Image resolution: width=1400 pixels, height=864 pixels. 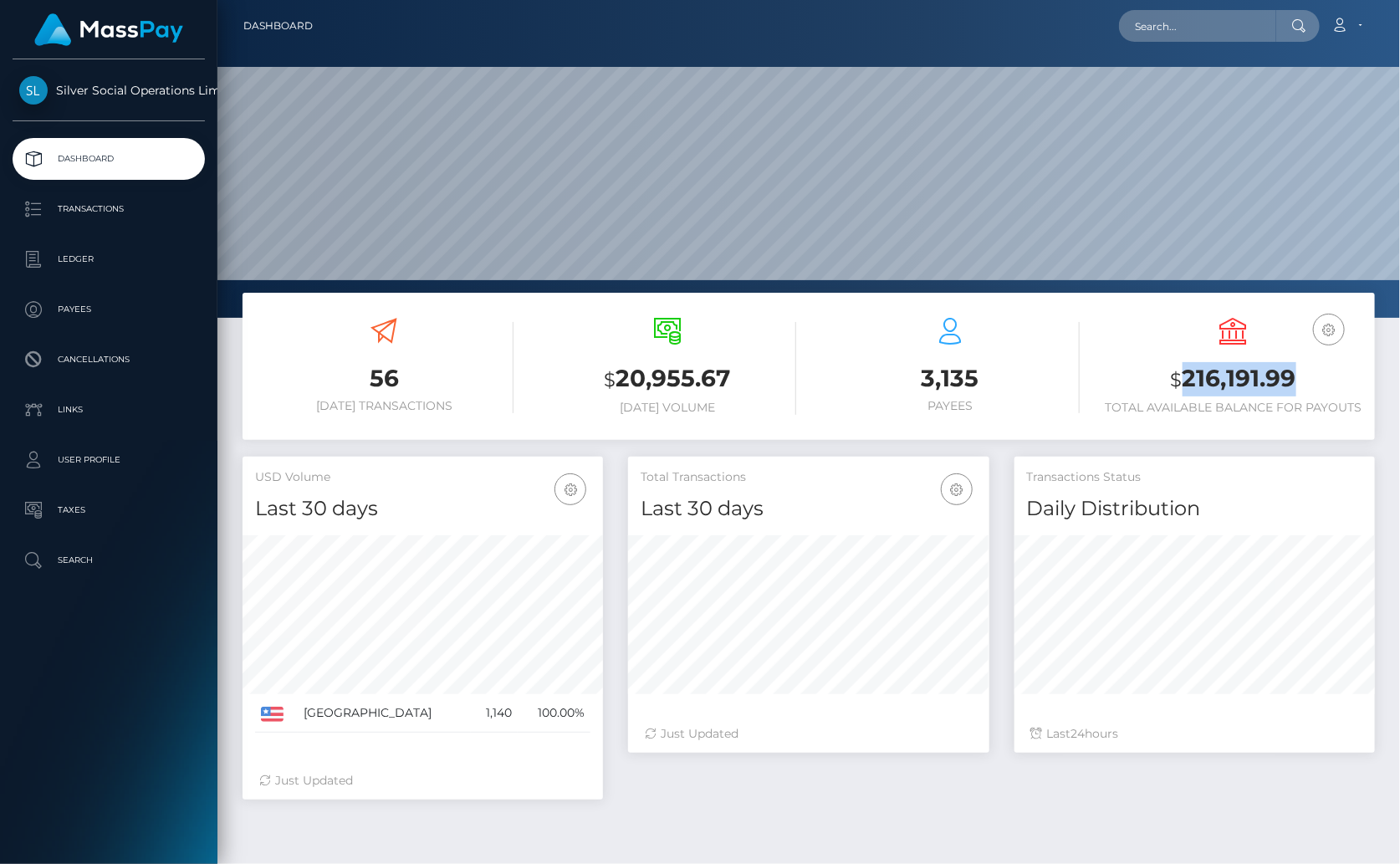 What do you see at coordinates (423, 478) in the screenshot?
I see `h5: USD Volume` at bounding box center [423, 478].